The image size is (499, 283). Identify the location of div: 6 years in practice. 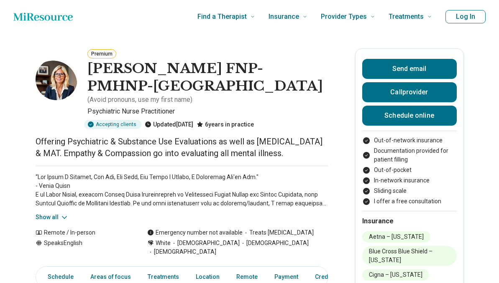
(225, 125).